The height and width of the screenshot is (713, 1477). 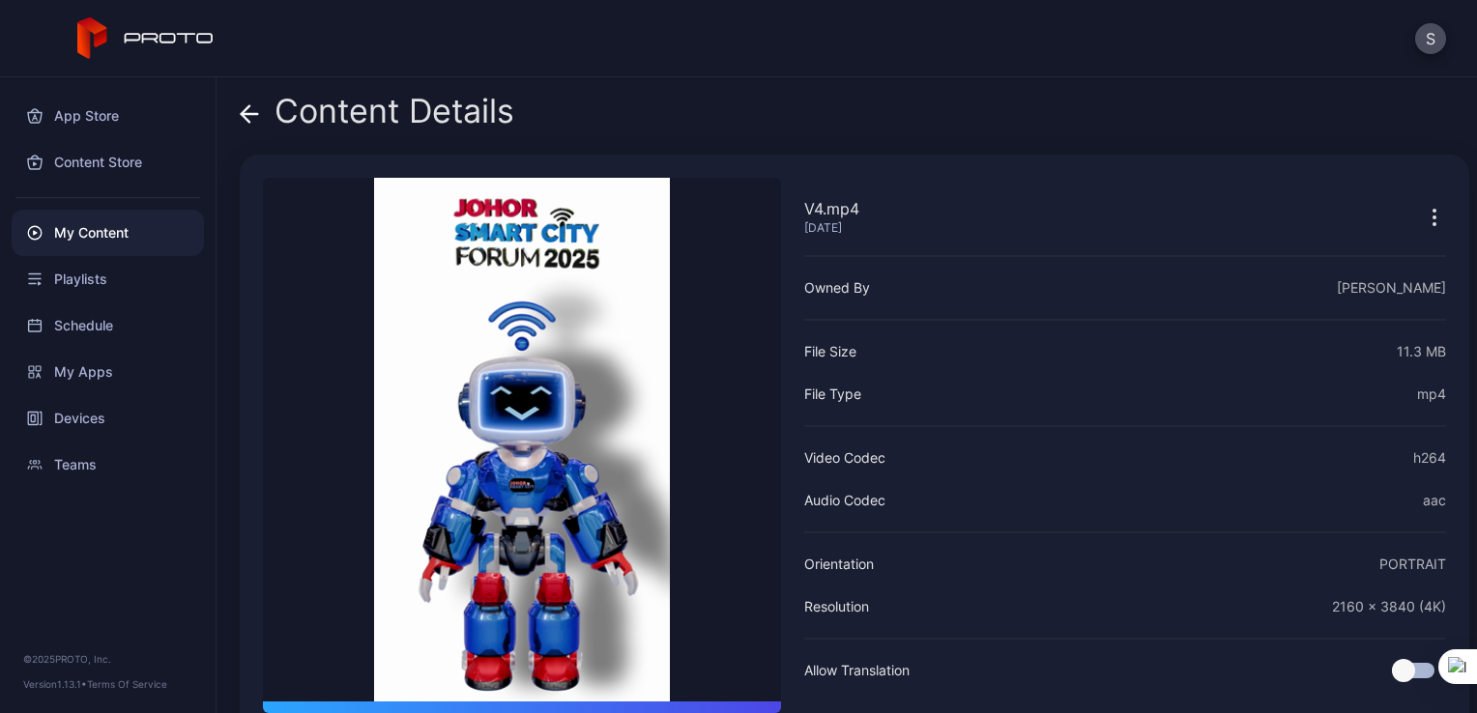 I want to click on div: Orientation, so click(x=839, y=565).